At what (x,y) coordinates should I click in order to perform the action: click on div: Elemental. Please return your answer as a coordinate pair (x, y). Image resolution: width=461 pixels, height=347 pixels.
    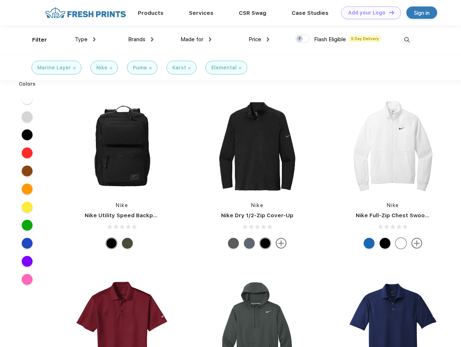
    Looking at the image, I should click on (224, 68).